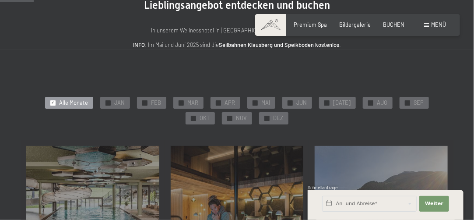 This screenshot has width=474, height=220. Describe the element at coordinates (439, 25) in the screenshot. I see `span: Menü` at that location.